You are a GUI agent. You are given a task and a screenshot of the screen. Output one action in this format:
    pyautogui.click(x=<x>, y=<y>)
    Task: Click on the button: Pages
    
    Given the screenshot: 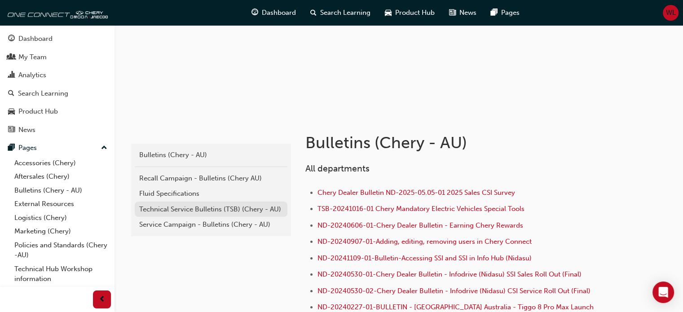 What is the action you would take?
    pyautogui.click(x=57, y=148)
    